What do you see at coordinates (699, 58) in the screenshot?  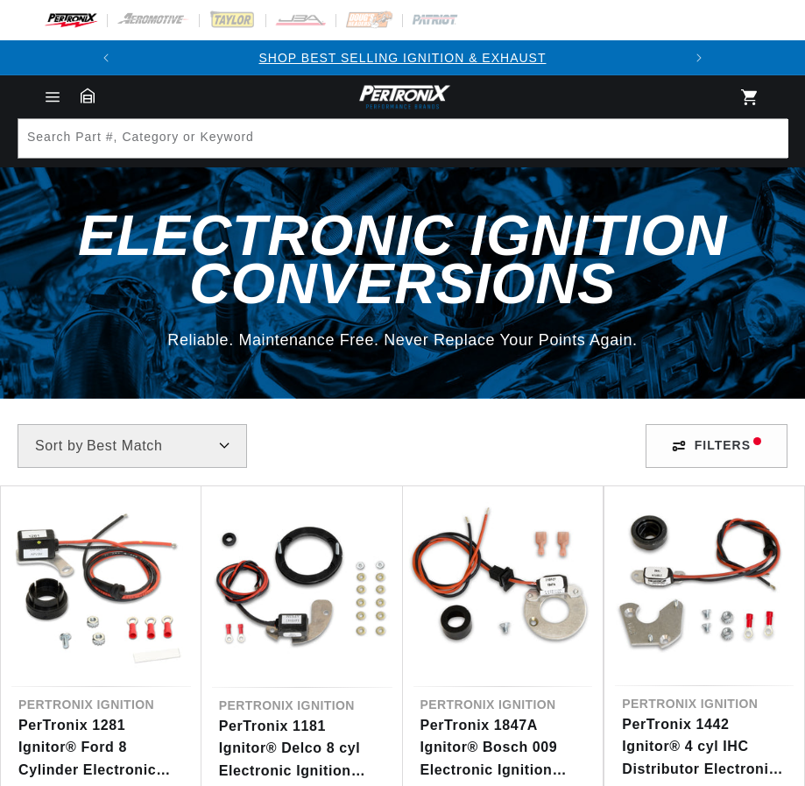 I see `button: Translation missing: en.sections.announcements.next_announcement` at bounding box center [699, 58].